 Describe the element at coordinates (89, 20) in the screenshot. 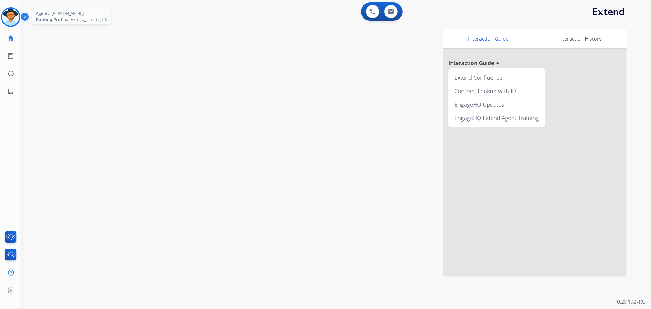

I see `span: Extend_Training CS` at that location.